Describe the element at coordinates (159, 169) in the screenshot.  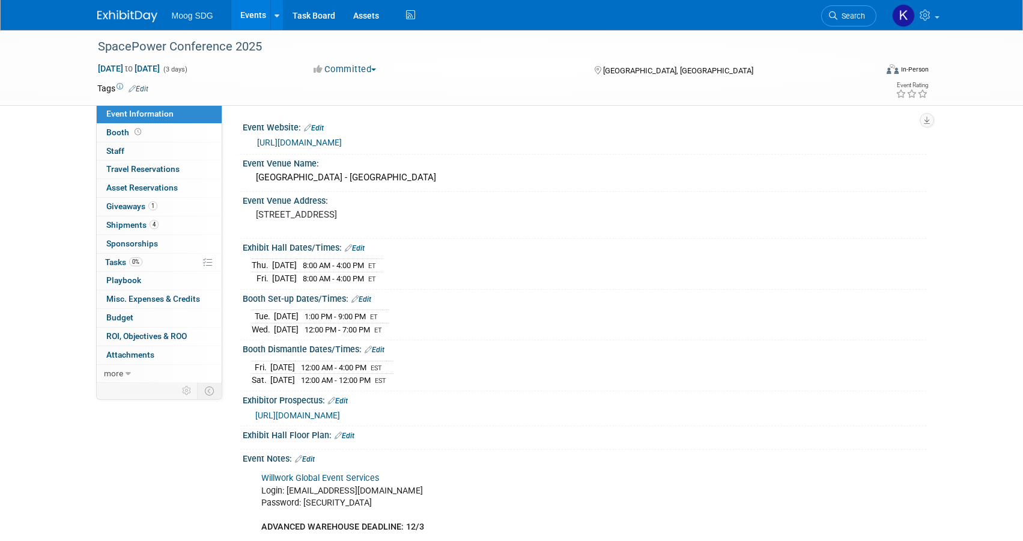
I see `a: Travel Reservations` at that location.